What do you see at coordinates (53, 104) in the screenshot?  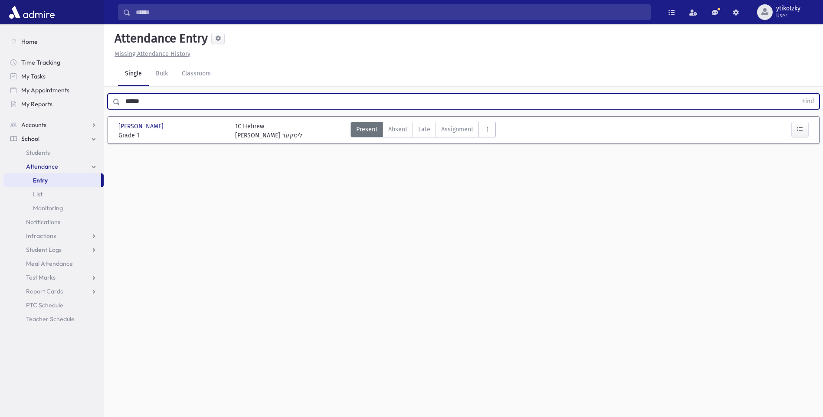 I see `a: My Reports` at bounding box center [53, 104].